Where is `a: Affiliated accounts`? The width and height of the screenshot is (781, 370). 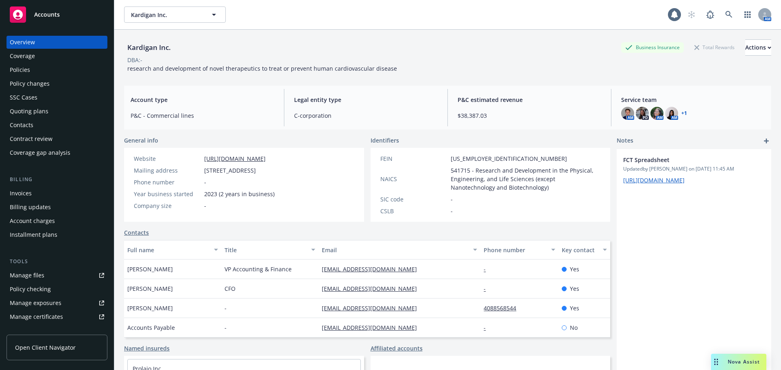 a: Affiliated accounts is located at coordinates (396, 348).